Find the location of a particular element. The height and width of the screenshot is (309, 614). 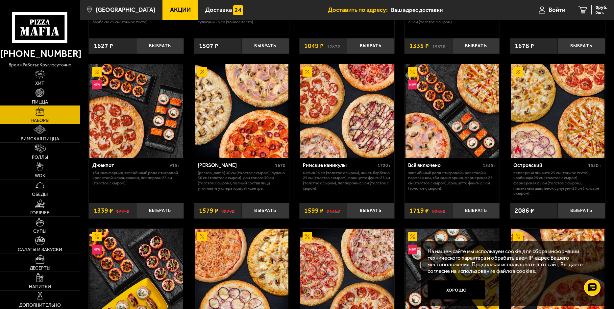

s: 2277 ₽ is located at coordinates (228, 211).